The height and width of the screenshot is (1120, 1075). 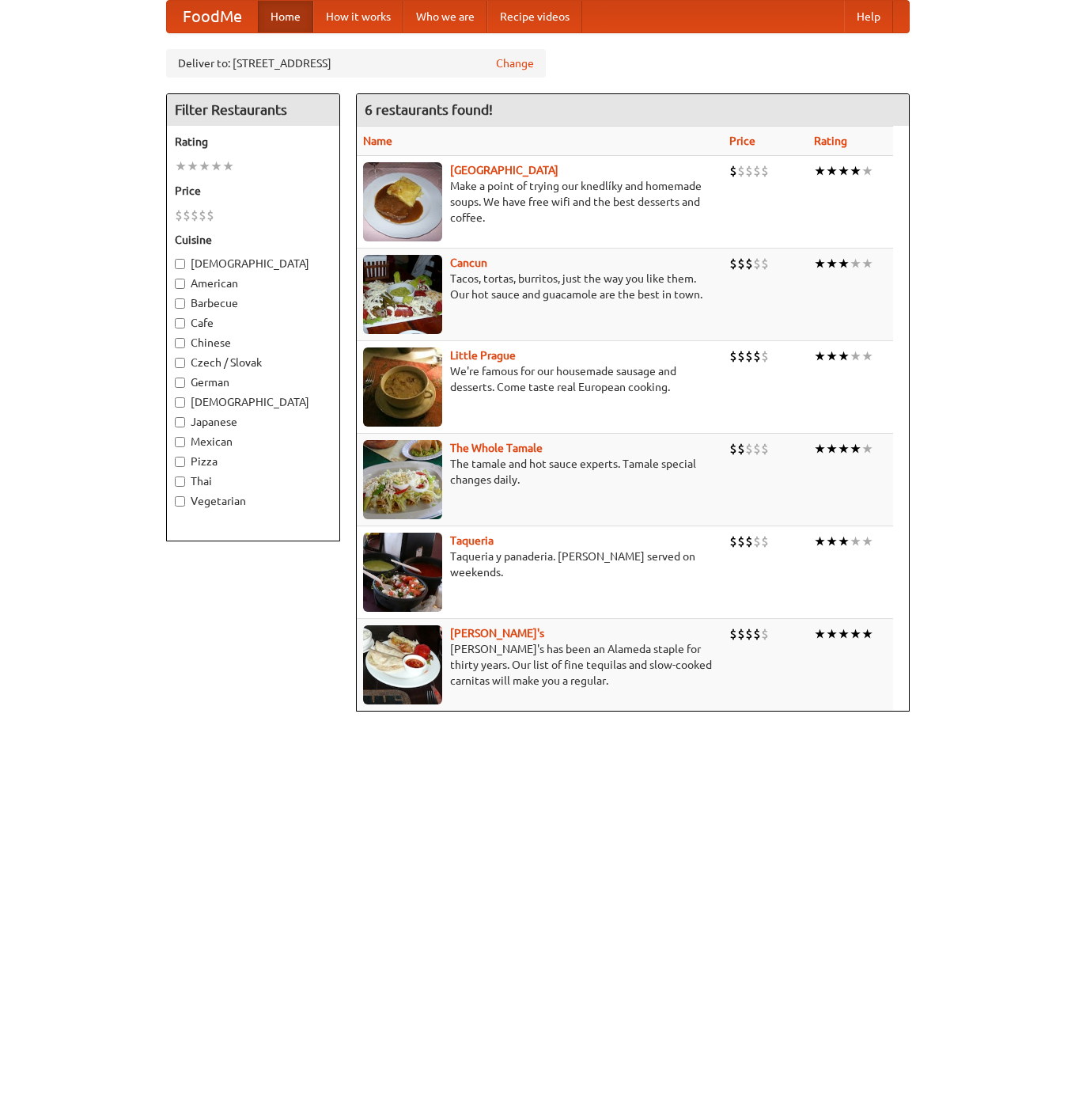 I want to click on label: Thai, so click(x=253, y=481).